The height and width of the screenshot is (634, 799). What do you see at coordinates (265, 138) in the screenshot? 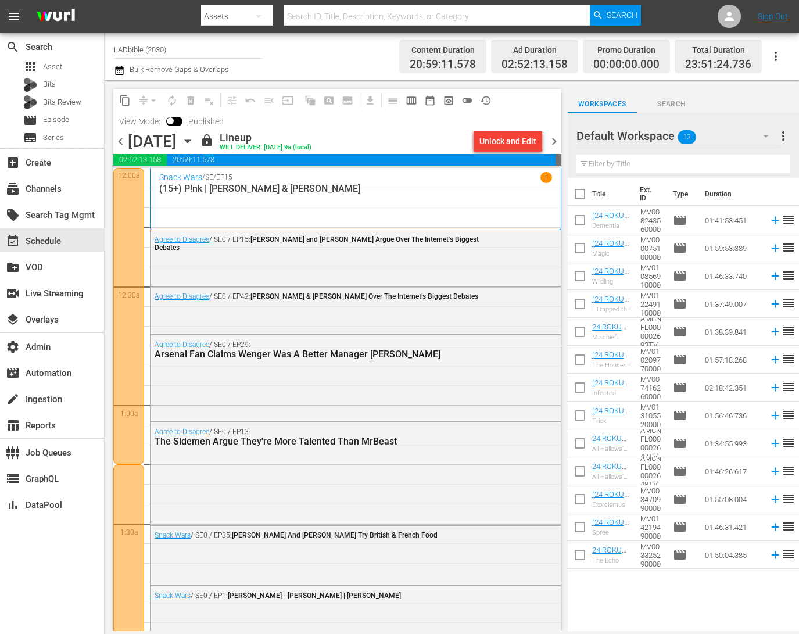
I see `div: Lineup` at bounding box center [265, 138].